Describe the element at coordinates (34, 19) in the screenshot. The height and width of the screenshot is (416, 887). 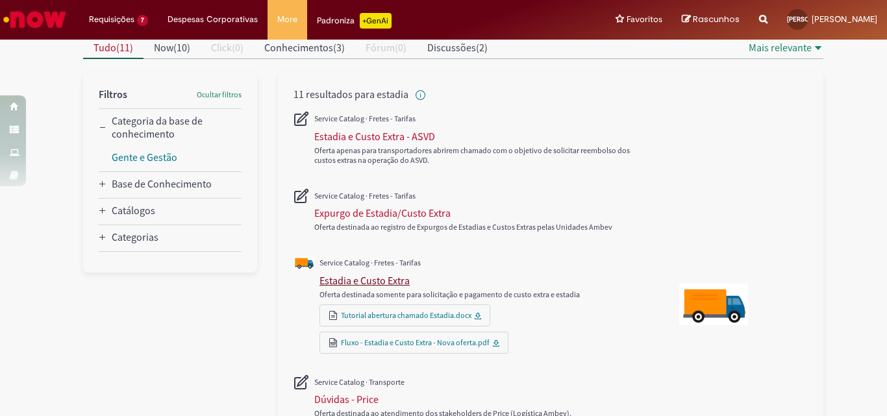
I see `img: ServiceNow` at that location.